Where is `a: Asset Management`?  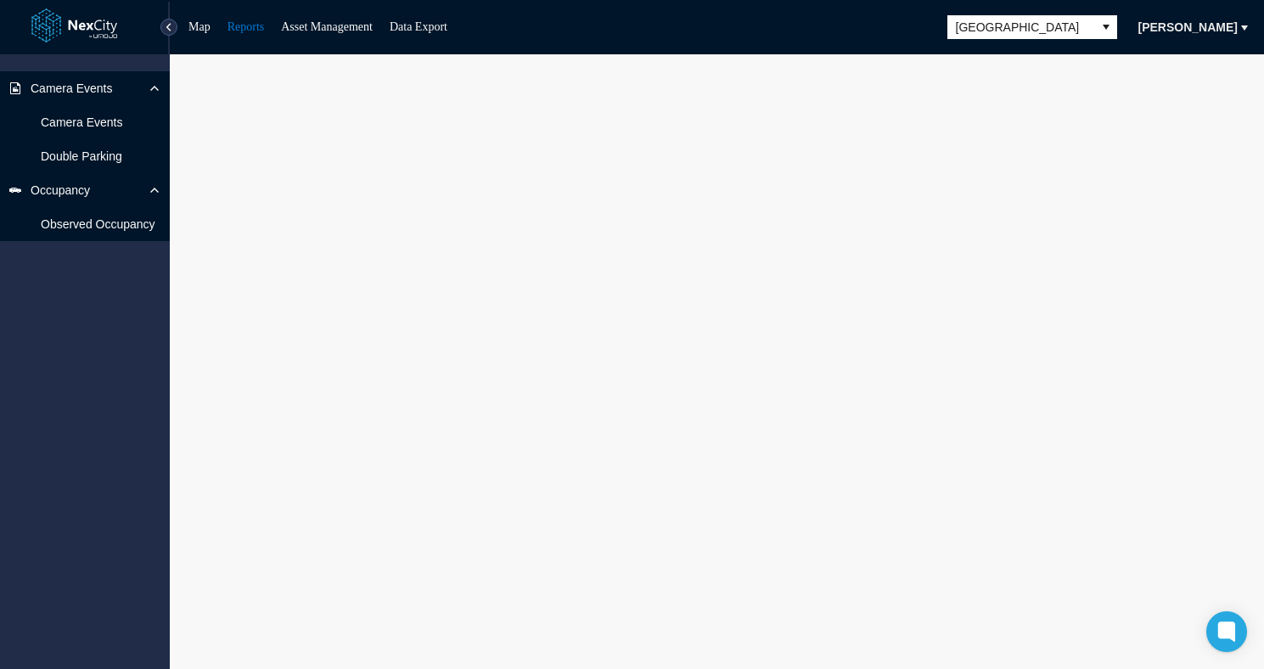 a: Asset Management is located at coordinates (327, 26).